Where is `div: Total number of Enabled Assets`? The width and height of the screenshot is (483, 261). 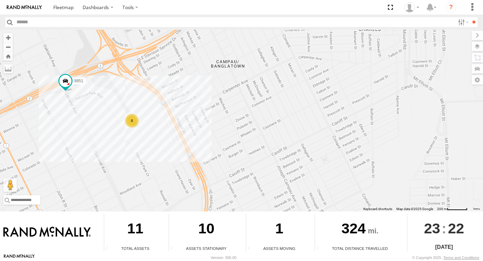
div: Total number of Enabled Assets is located at coordinates (109, 248).